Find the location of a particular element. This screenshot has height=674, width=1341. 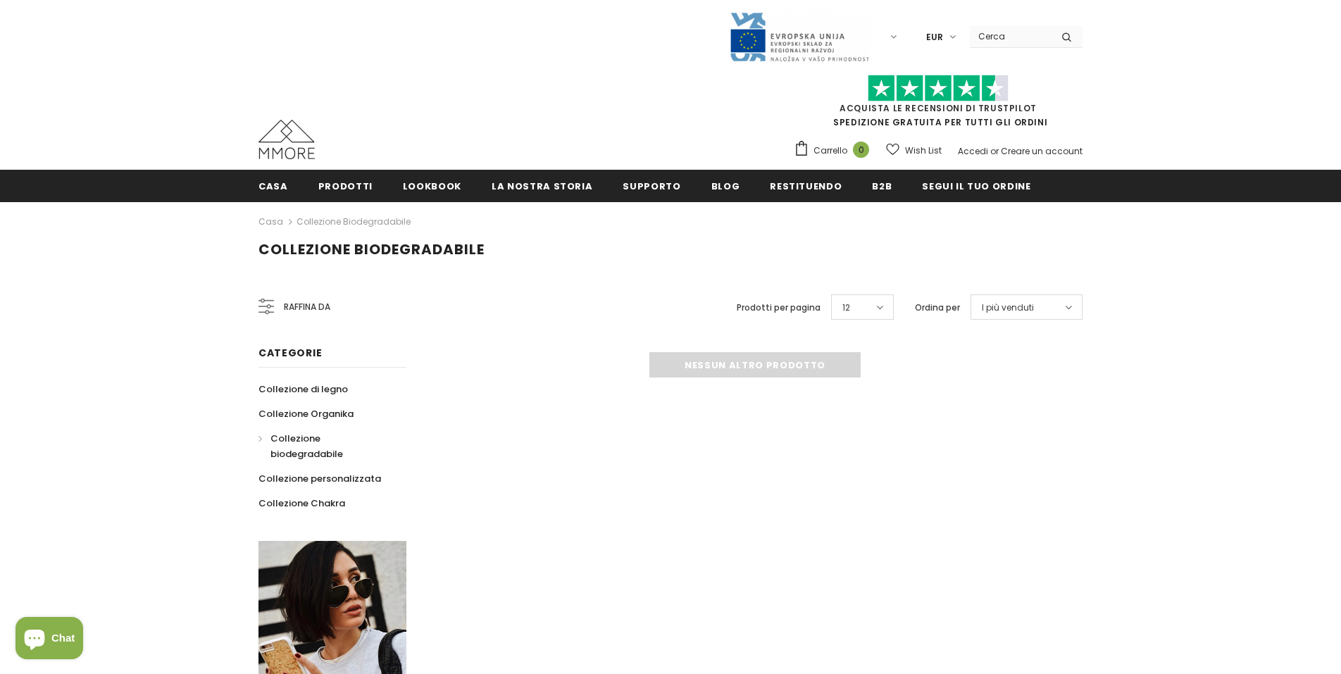

span: 12 is located at coordinates (846, 308).